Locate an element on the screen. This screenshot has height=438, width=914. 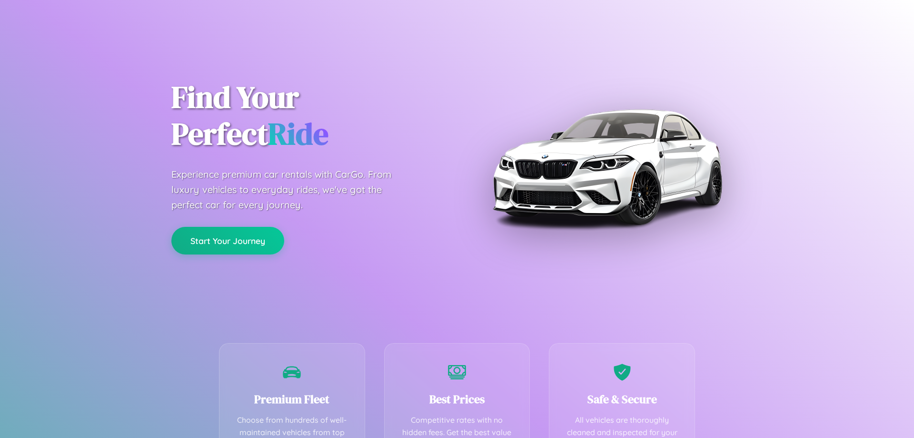
img: Premium BMW car rental vehicle is located at coordinates (607, 167).